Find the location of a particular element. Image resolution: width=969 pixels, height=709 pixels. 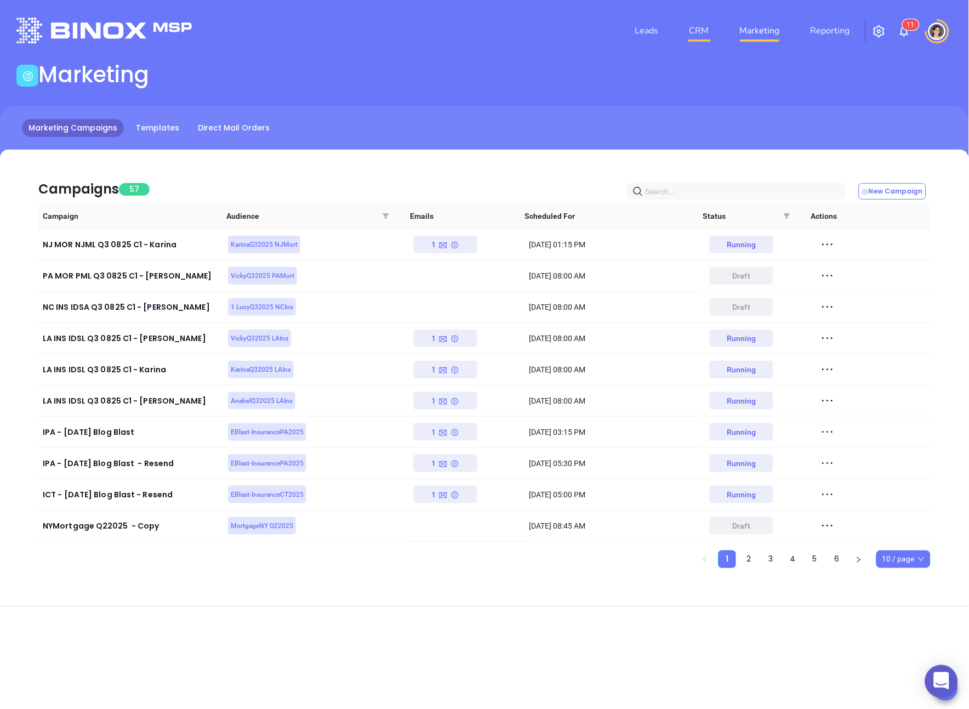

th: Scheduled For is located at coordinates (606, 216).